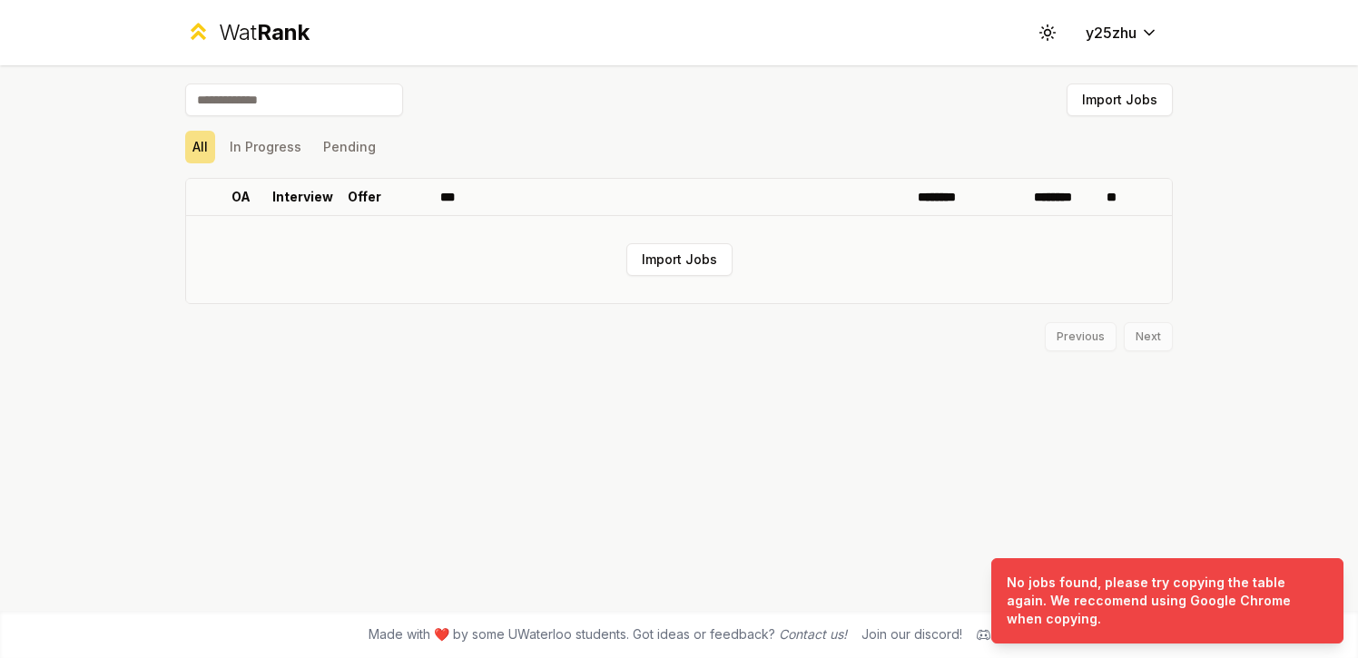  What do you see at coordinates (200, 147) in the screenshot?
I see `button: All` at bounding box center [200, 147].